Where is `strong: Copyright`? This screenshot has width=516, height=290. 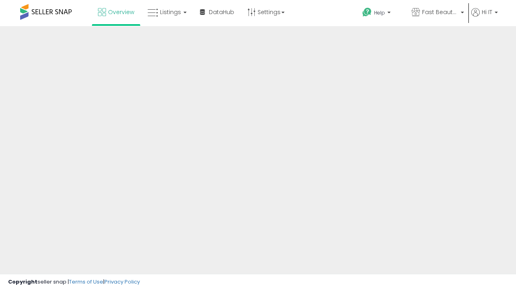 strong: Copyright is located at coordinates (23, 282).